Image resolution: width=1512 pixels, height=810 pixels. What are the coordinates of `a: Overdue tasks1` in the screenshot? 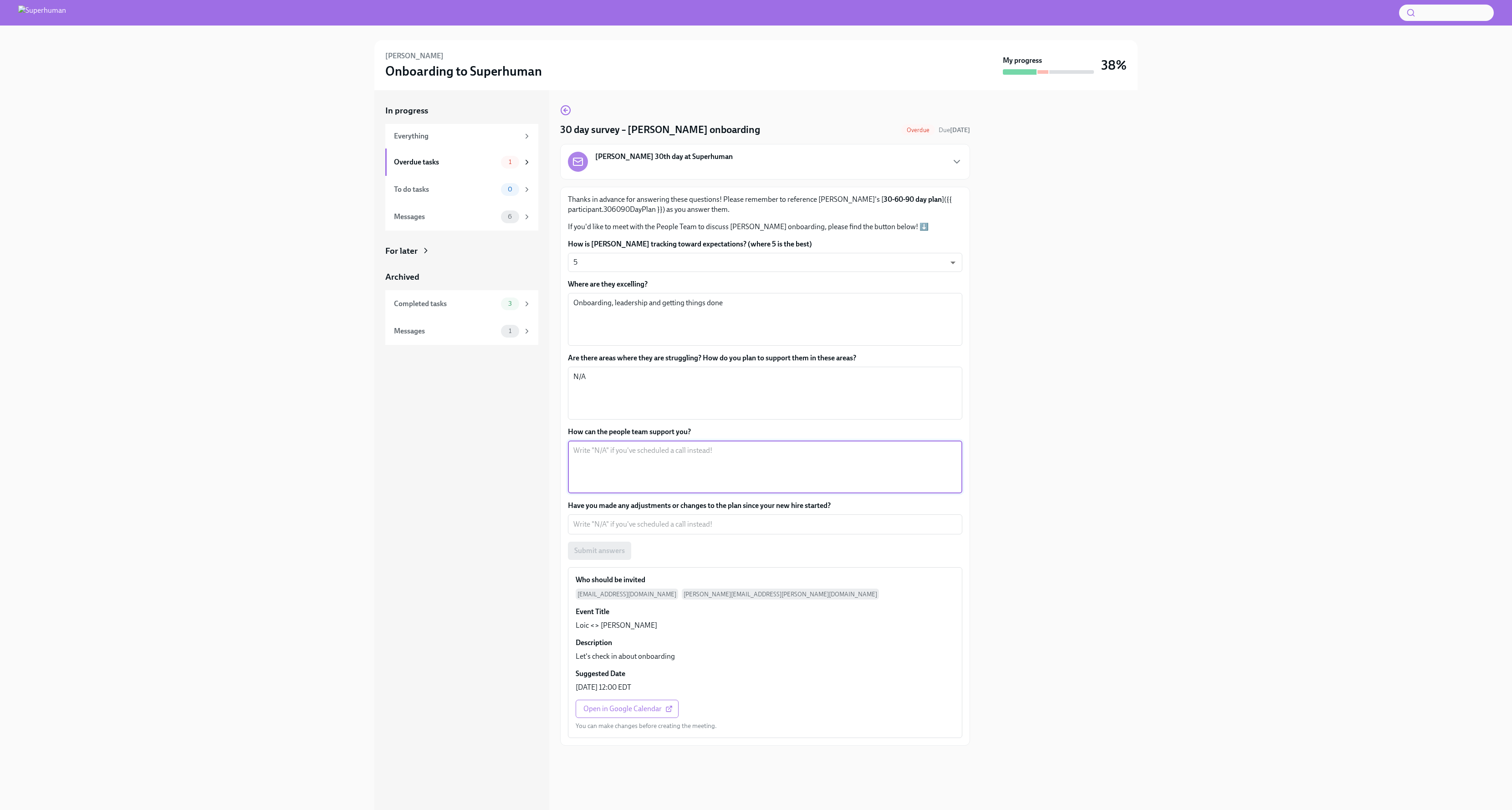 It's located at (462, 162).